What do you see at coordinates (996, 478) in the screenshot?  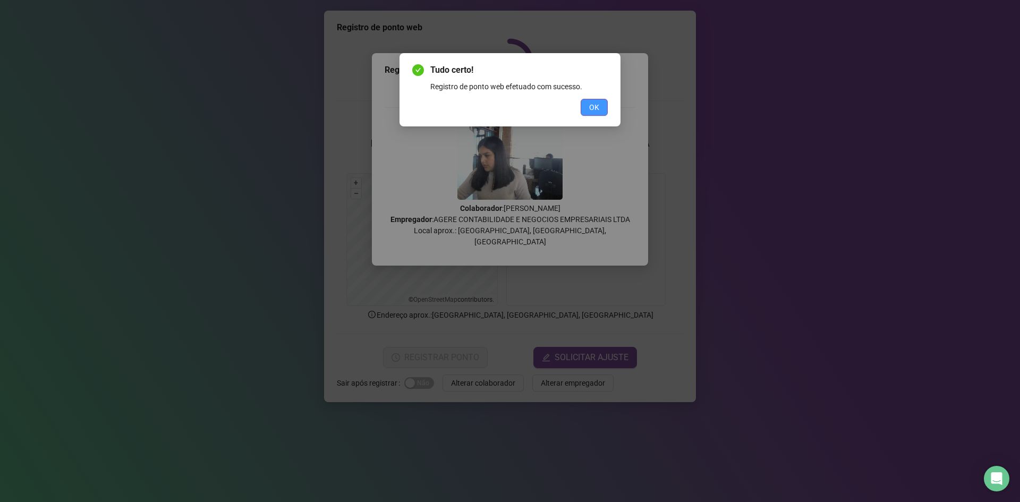 I see `div: Open Intercom Messenger` at bounding box center [996, 478].